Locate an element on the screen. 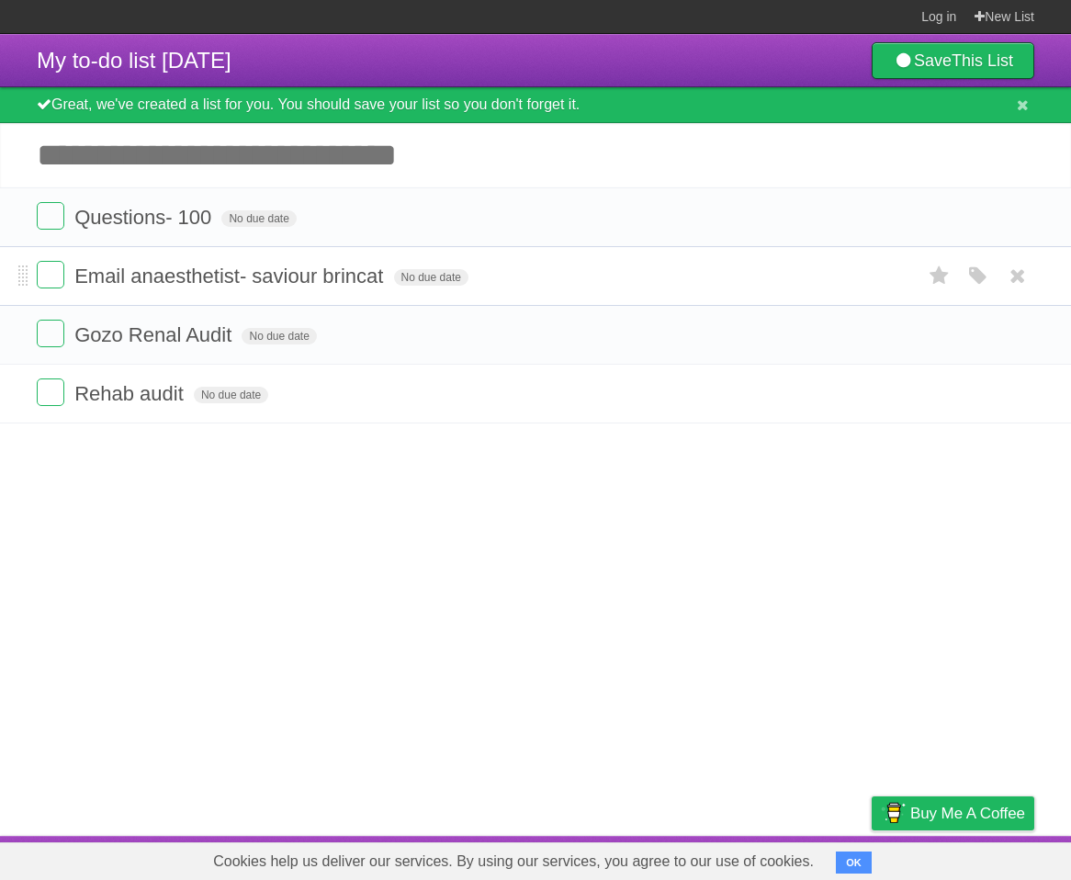  a: Developers is located at coordinates (725, 858).